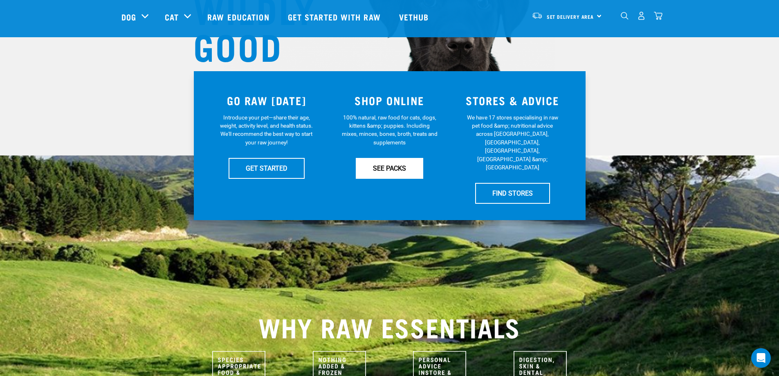  I want to click on img: home-icon@2x.png, so click(658, 16).